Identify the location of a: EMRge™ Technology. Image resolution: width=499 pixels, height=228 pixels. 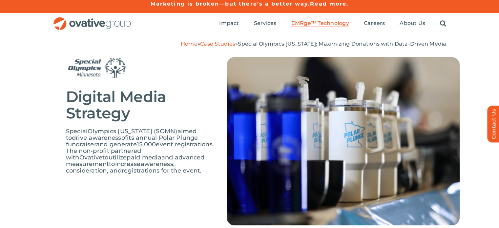
(320, 24).